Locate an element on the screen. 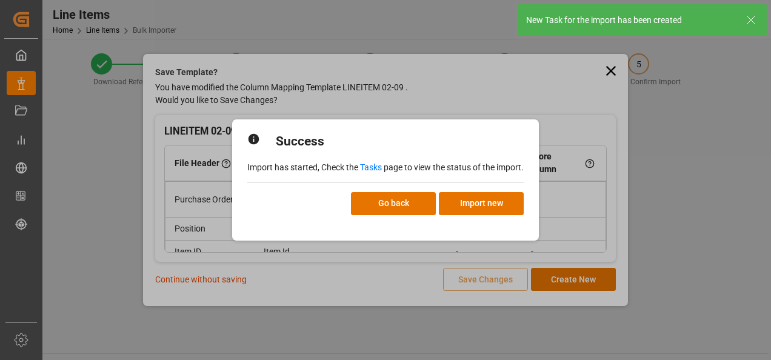 The width and height of the screenshot is (771, 360). div: New Task for the import has been created is located at coordinates (630, 20).